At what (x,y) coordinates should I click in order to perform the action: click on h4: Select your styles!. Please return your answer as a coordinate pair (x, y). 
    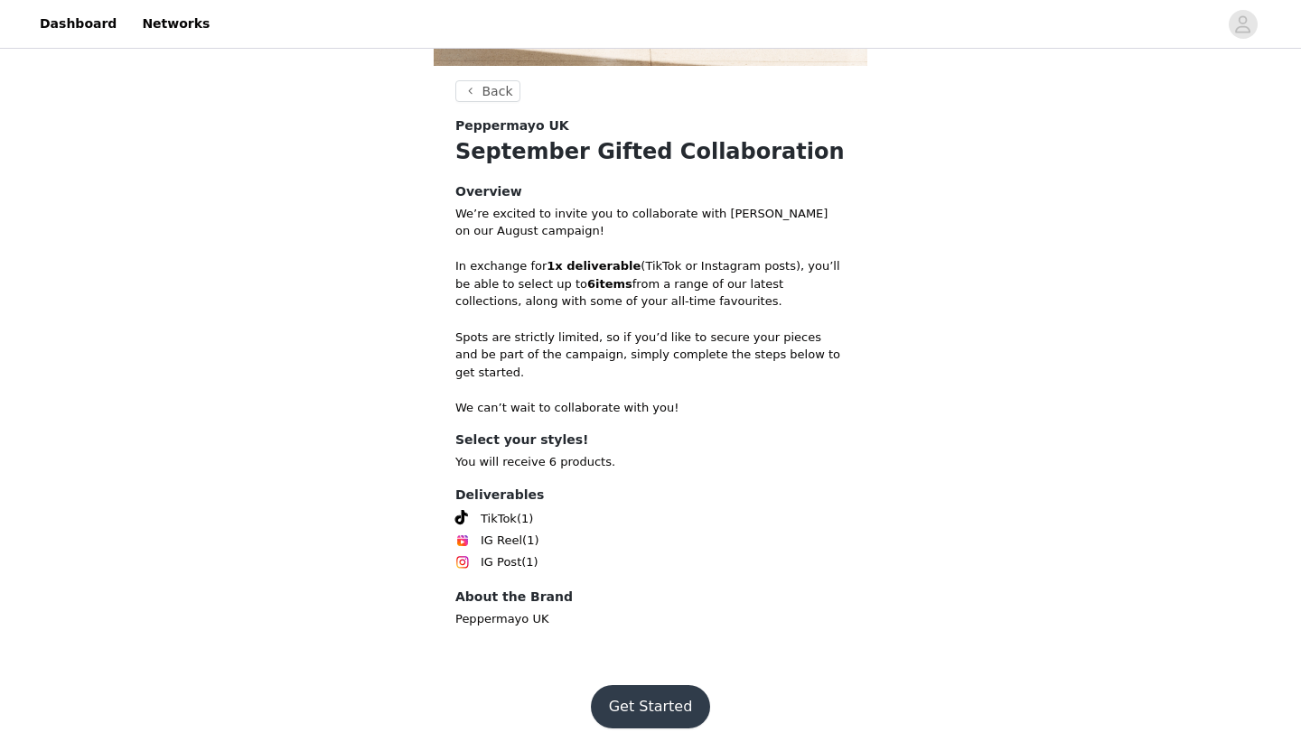
    Looking at the image, I should click on (650, 440).